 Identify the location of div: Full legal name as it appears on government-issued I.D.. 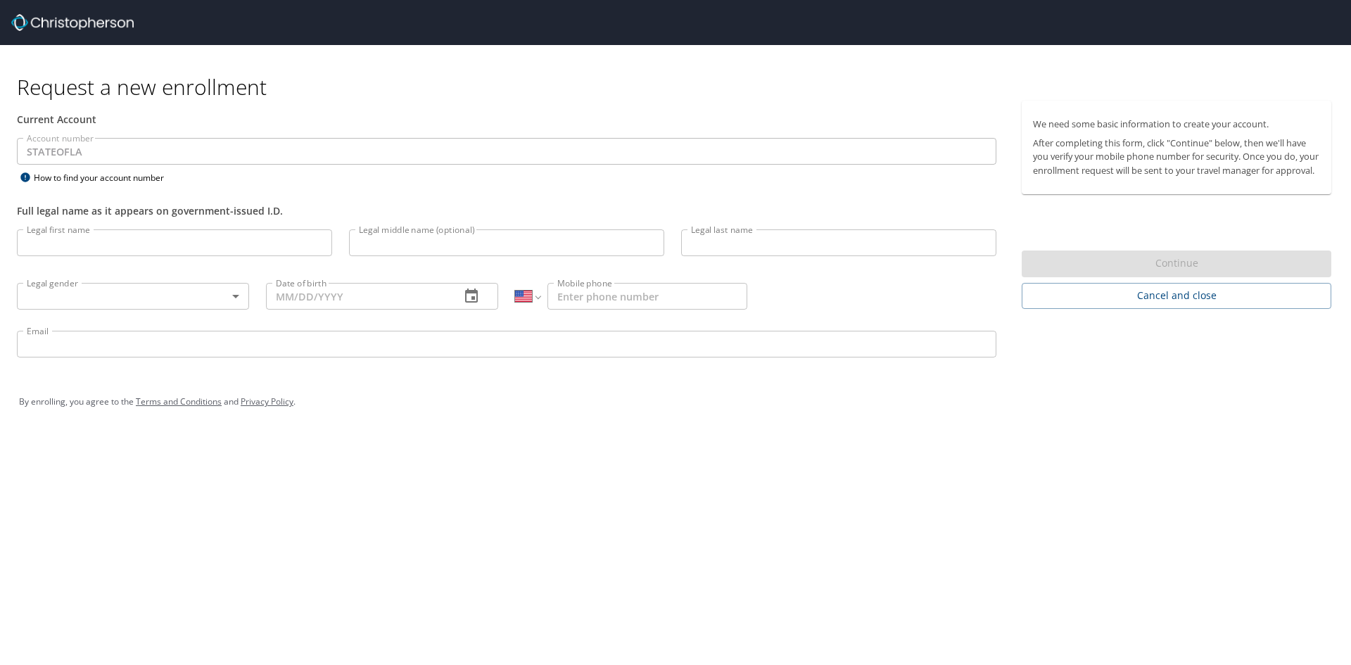
(507, 210).